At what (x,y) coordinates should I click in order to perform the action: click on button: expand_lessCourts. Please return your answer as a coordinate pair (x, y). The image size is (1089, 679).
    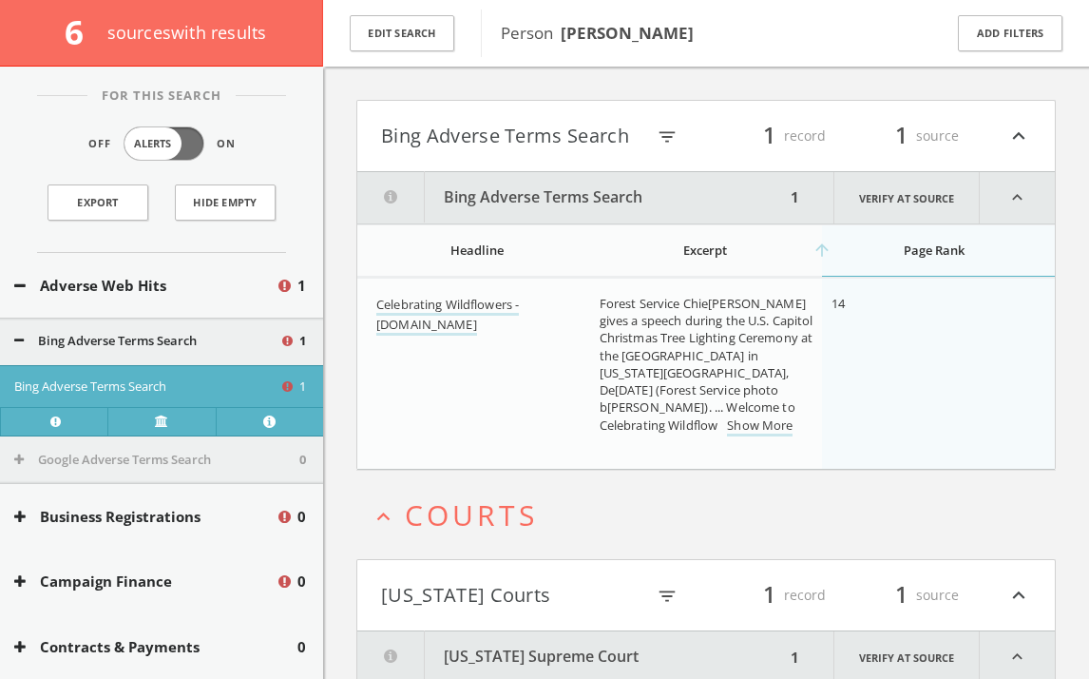
    Looking at the image, I should click on (713, 514).